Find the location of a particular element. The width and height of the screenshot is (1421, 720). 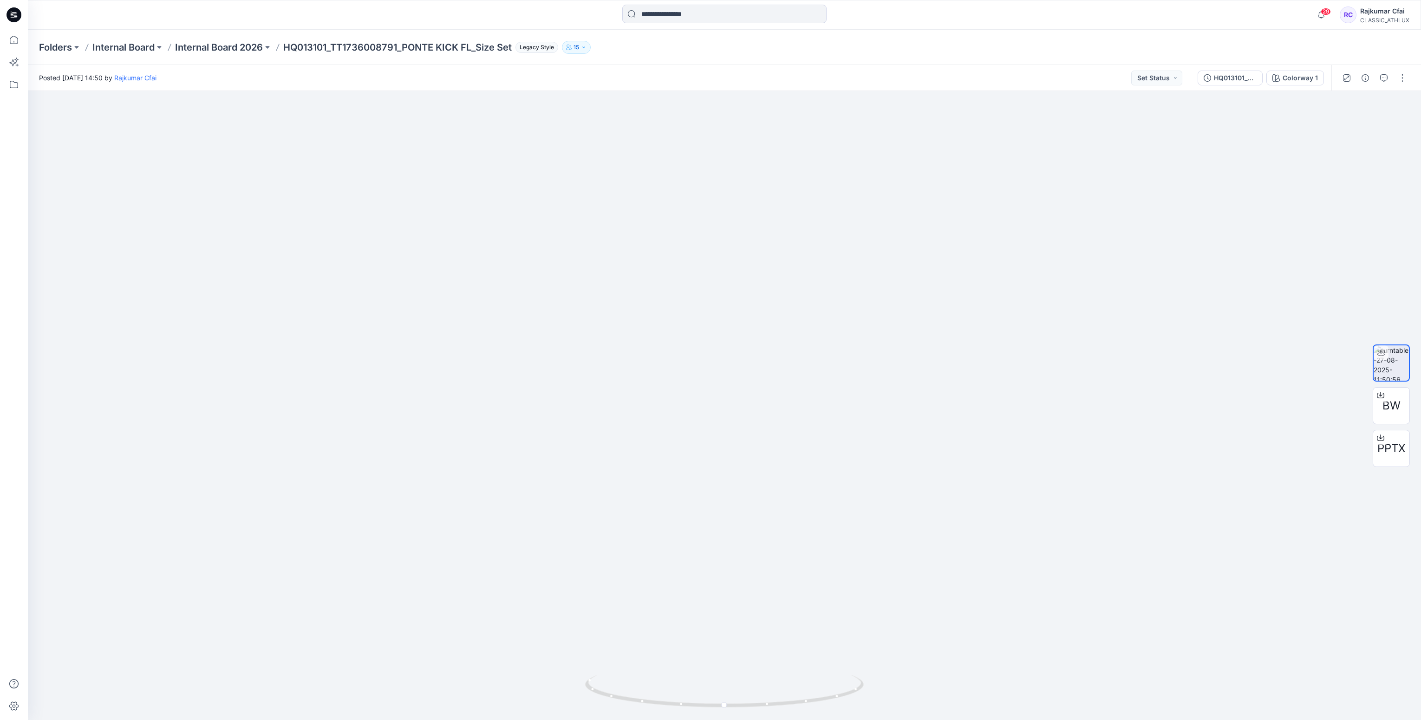

span: 29 is located at coordinates (1326, 12).